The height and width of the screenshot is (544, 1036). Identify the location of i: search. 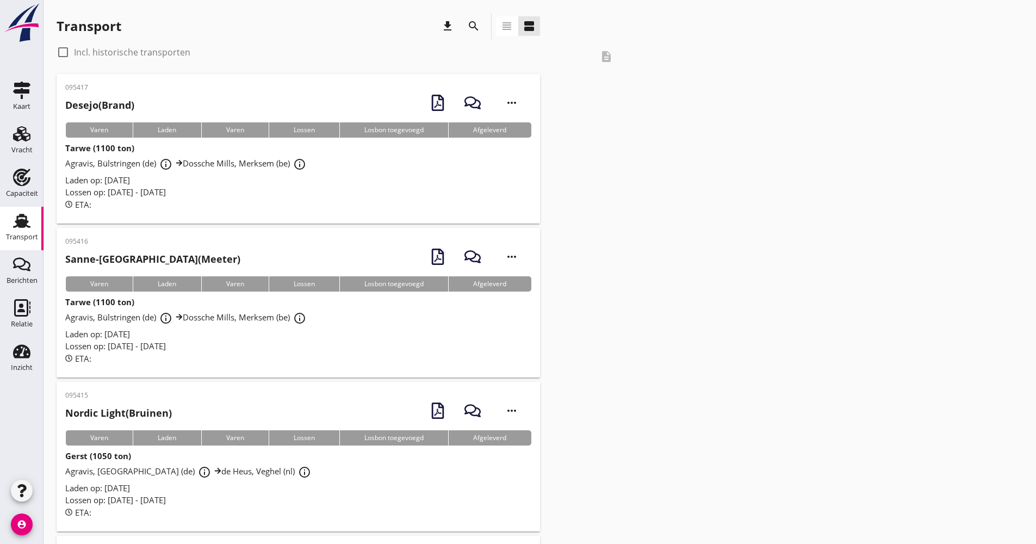
(474, 26).